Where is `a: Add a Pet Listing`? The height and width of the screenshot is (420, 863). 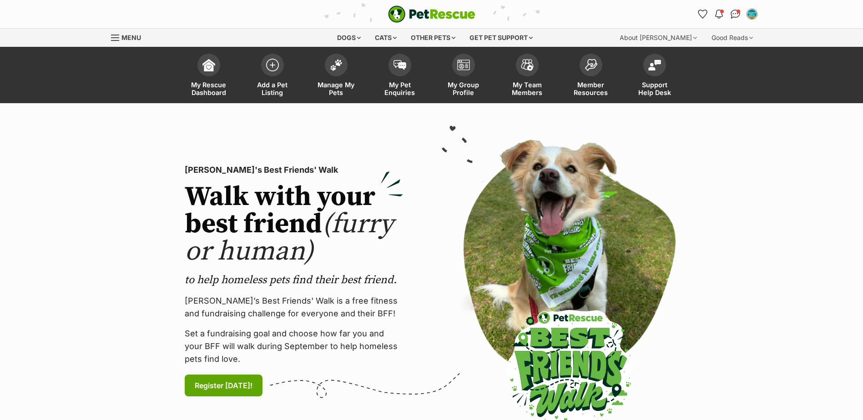
a: Add a Pet Listing is located at coordinates (273, 76).